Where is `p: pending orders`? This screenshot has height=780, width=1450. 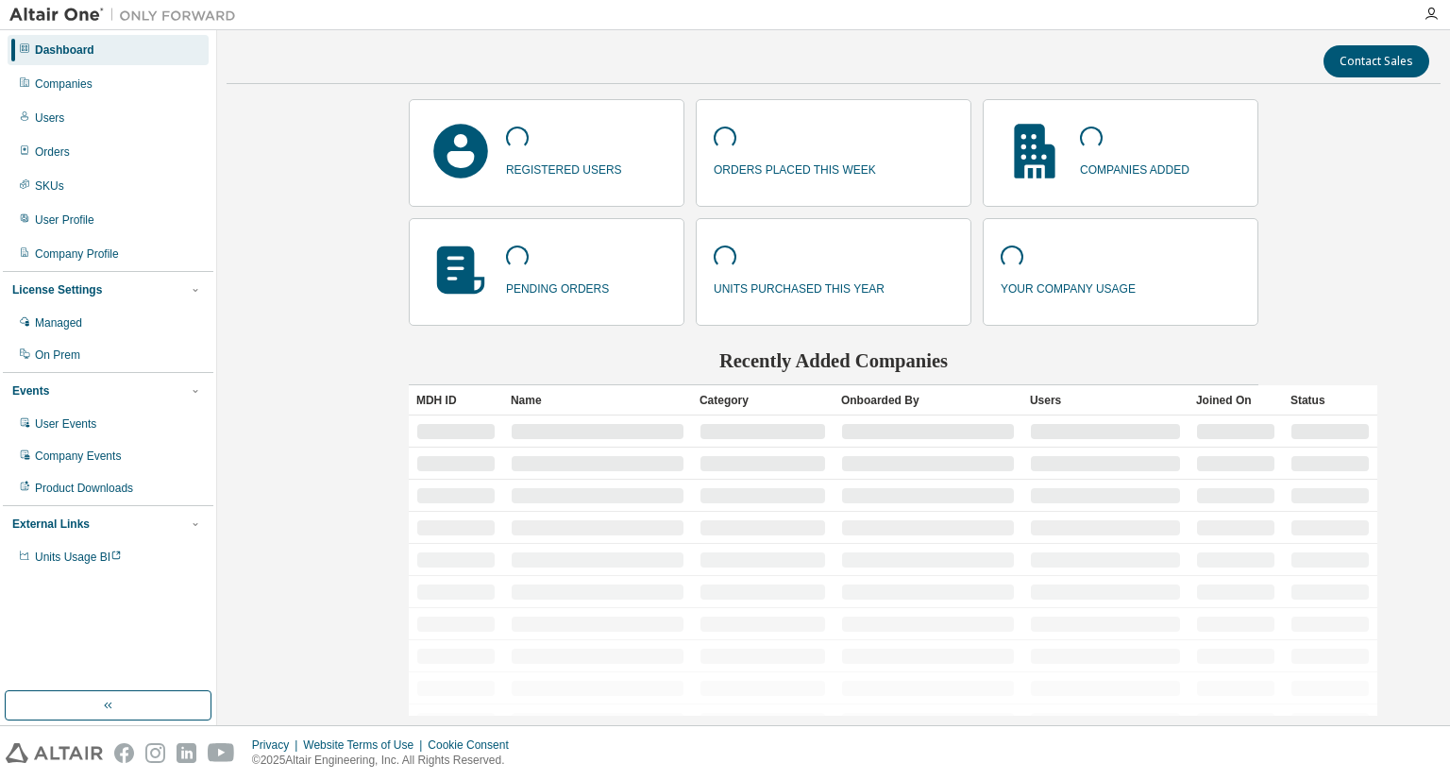
p: pending orders is located at coordinates (557, 286).